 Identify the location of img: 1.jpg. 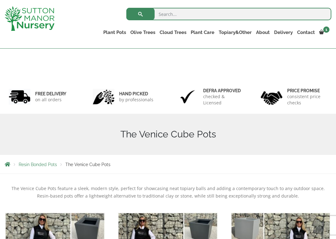
(20, 97).